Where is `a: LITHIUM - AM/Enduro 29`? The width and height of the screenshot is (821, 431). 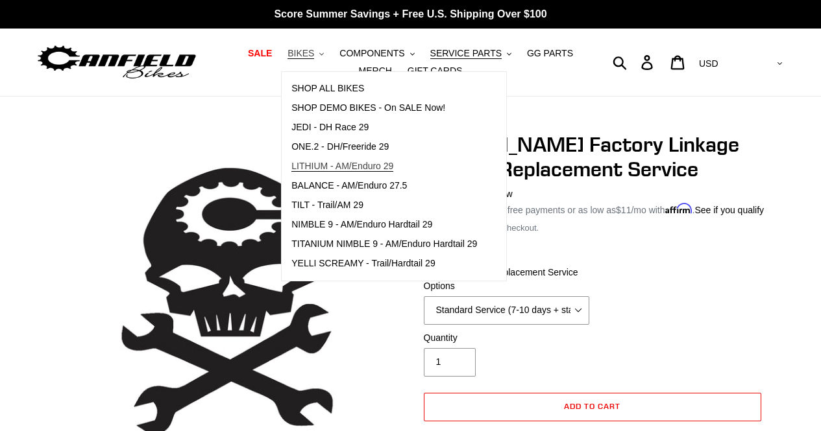
a: LITHIUM - AM/Enduro 29 is located at coordinates (384, 167).